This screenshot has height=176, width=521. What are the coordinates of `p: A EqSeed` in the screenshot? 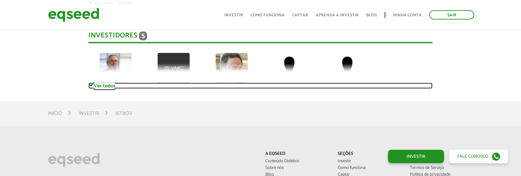 It's located at (297, 154).